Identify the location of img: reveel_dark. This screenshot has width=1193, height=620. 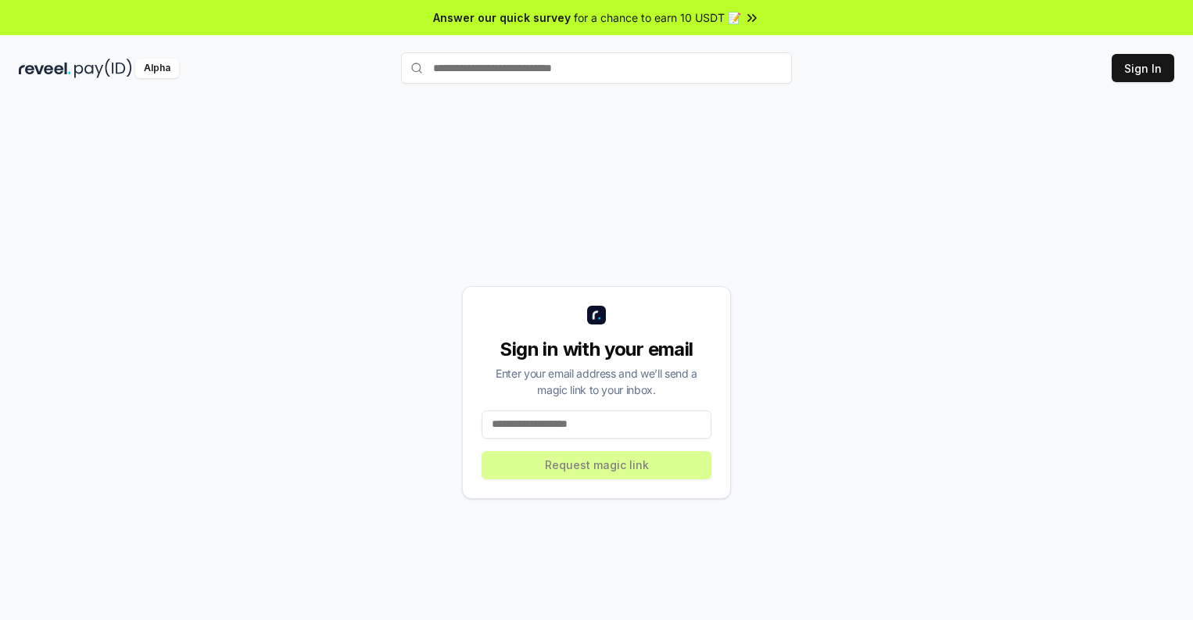
(45, 68).